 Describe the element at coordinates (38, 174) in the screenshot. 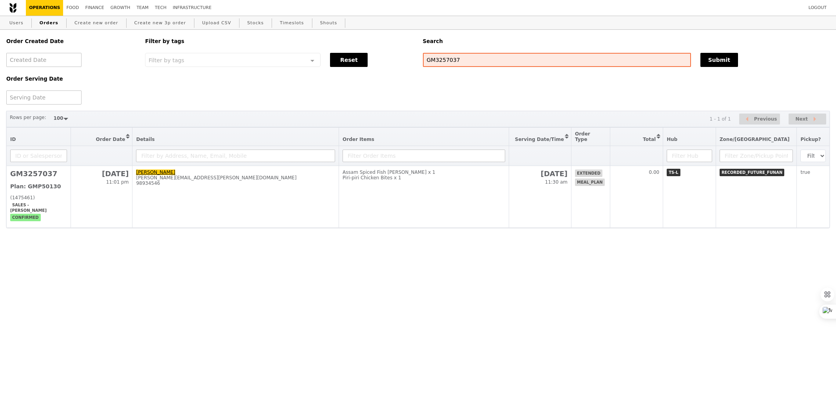

I see `h2: GM3257037` at that location.